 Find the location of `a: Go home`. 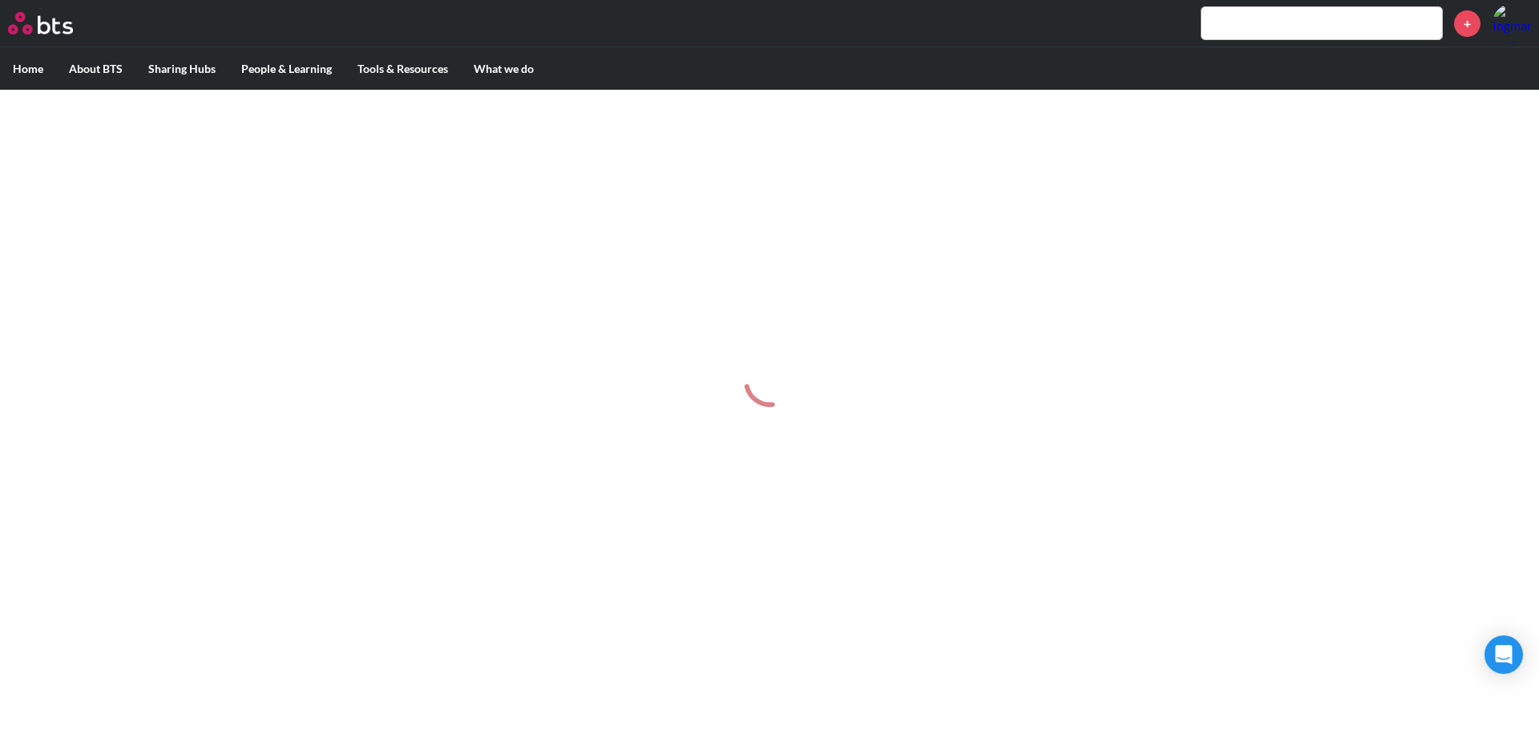

a: Go home is located at coordinates (55, 23).